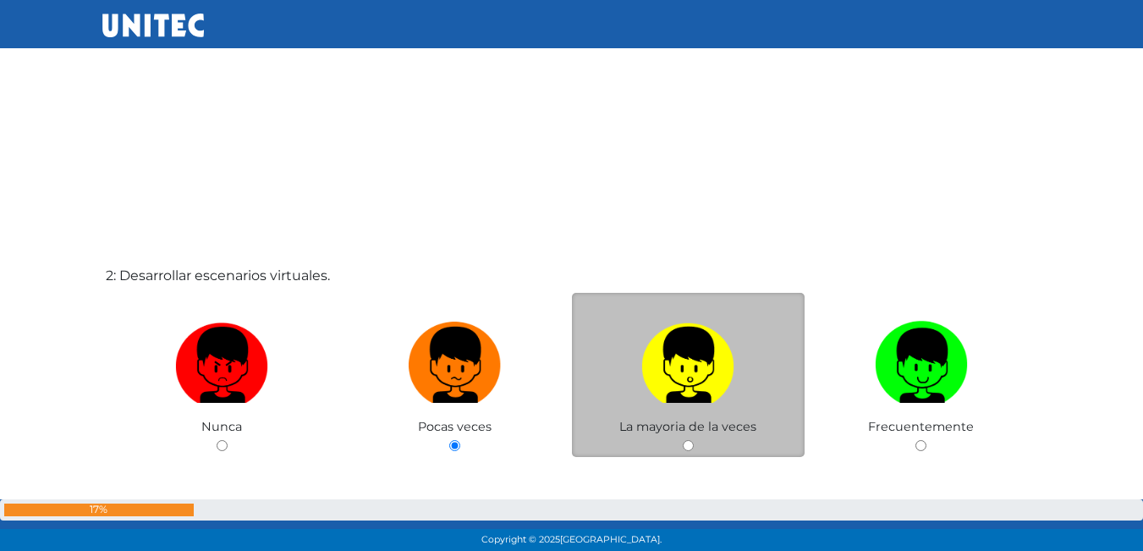 Image resolution: width=1143 pixels, height=551 pixels. Describe the element at coordinates (99, 509) in the screenshot. I see `div: 17%` at that location.